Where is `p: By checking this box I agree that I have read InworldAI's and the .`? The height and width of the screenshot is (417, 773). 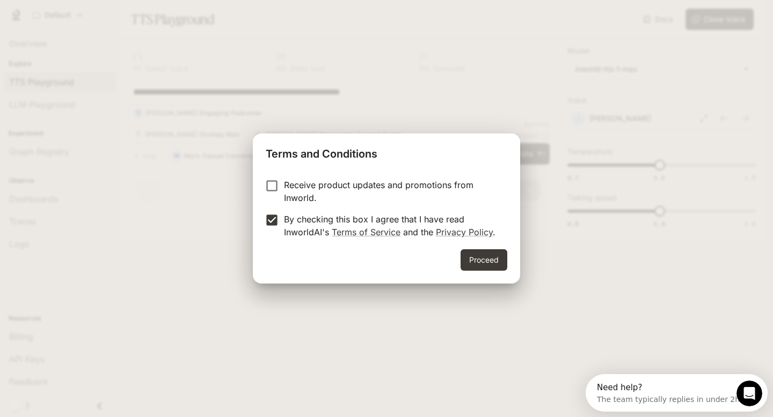
p: By checking this box I agree that I have read InworldAI's and the . is located at coordinates (391, 226).